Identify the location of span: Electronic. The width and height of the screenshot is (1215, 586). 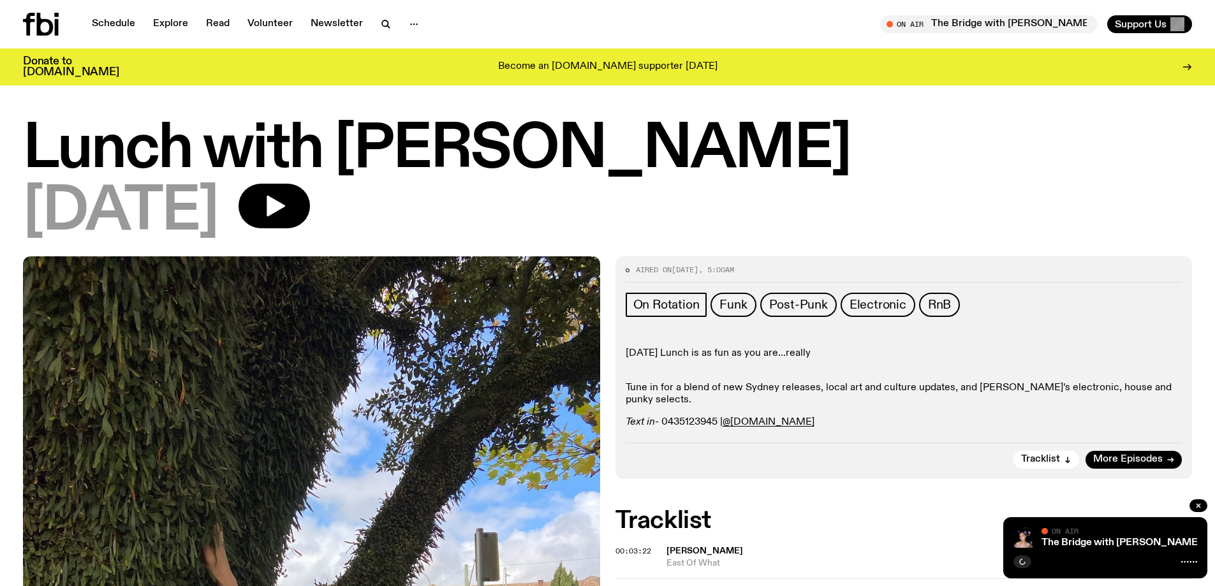
(878, 305).